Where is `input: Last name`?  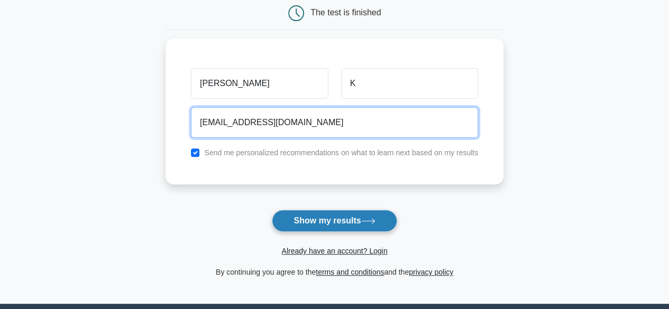 input: Last name is located at coordinates (409, 84).